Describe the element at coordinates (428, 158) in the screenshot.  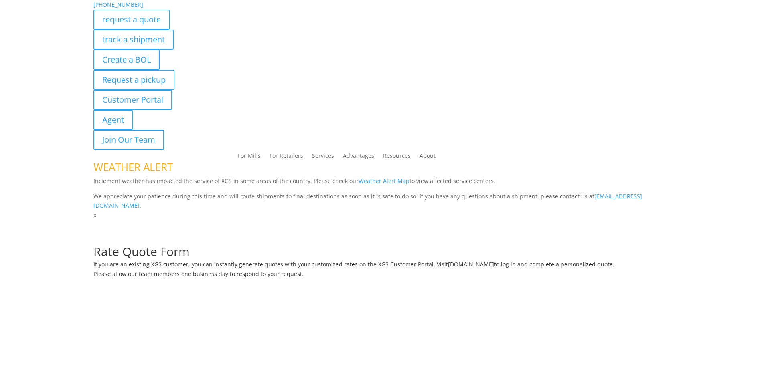
I see `a: About` at that location.